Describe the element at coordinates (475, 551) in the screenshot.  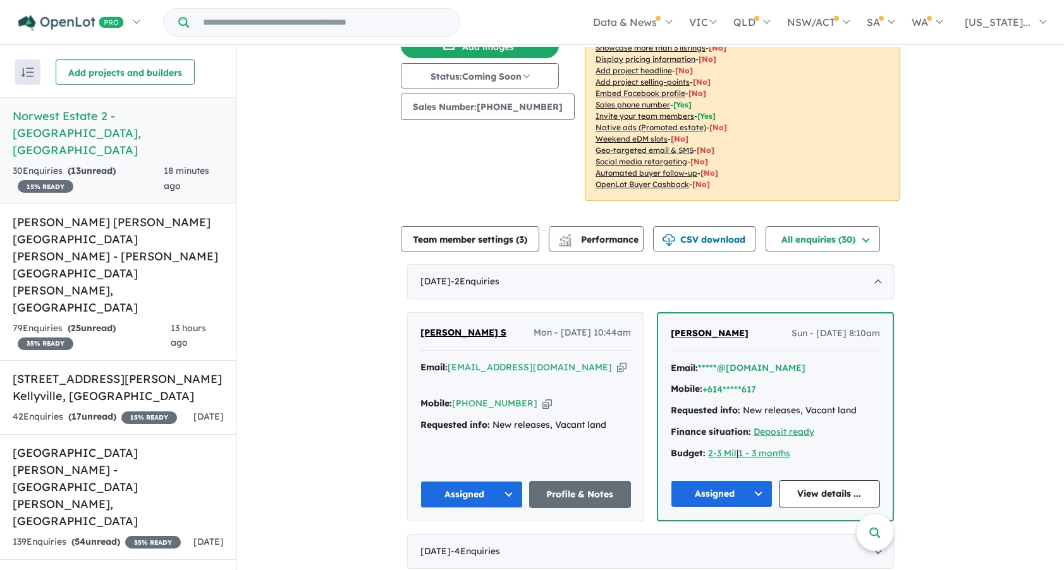
I see `span: - 4 Enquir ies` at that location.